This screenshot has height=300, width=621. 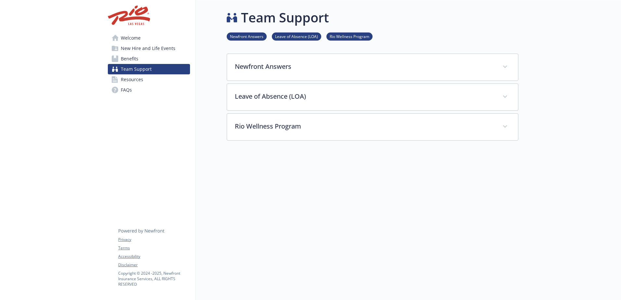 What do you see at coordinates (296, 36) in the screenshot?
I see `a: Leave of Absence (LOA)` at bounding box center [296, 36].